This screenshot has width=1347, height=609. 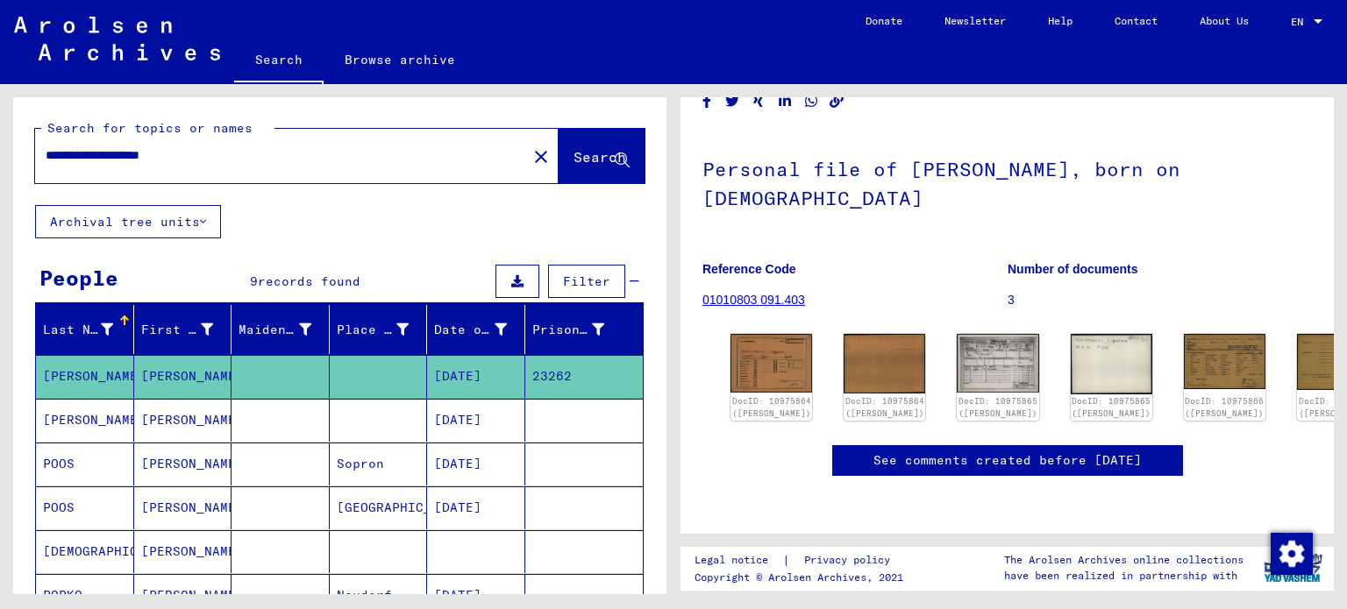 What do you see at coordinates (309, 281) in the screenshot?
I see `span: records found` at bounding box center [309, 281].